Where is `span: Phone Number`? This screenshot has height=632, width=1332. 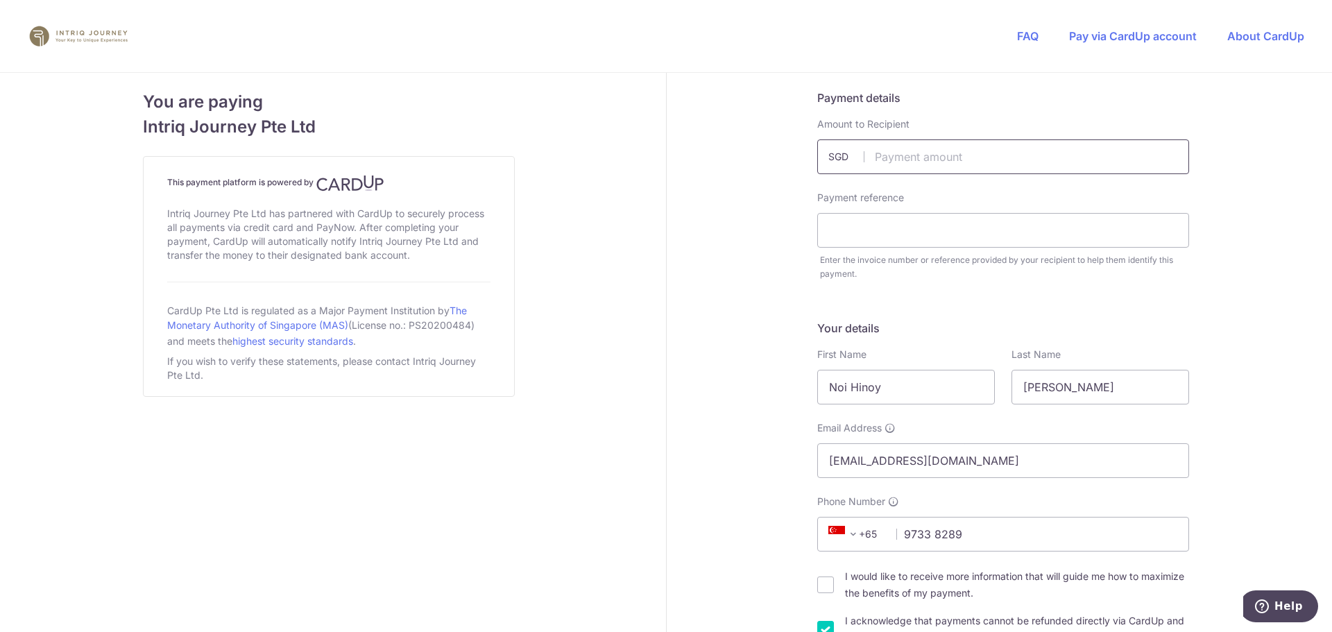 span: Phone Number is located at coordinates (852, 502).